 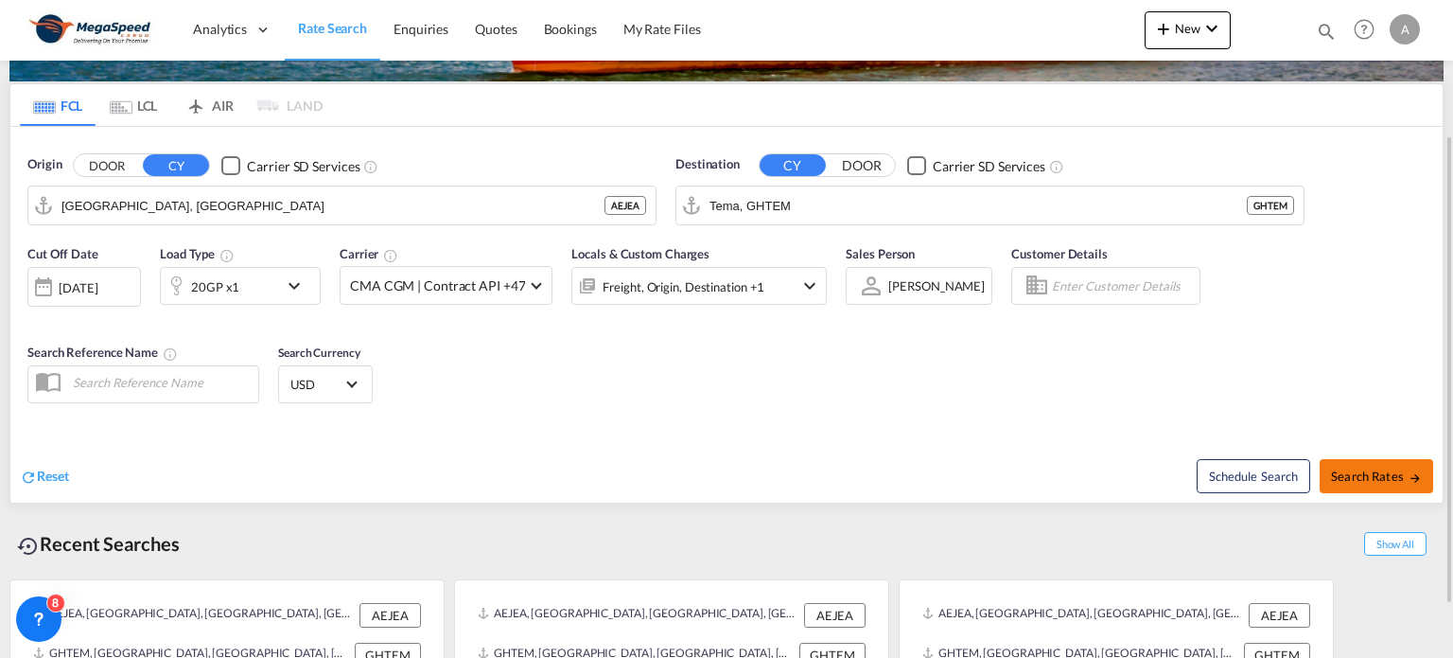 I want to click on div: icon-refreshReset, so click(x=44, y=477).